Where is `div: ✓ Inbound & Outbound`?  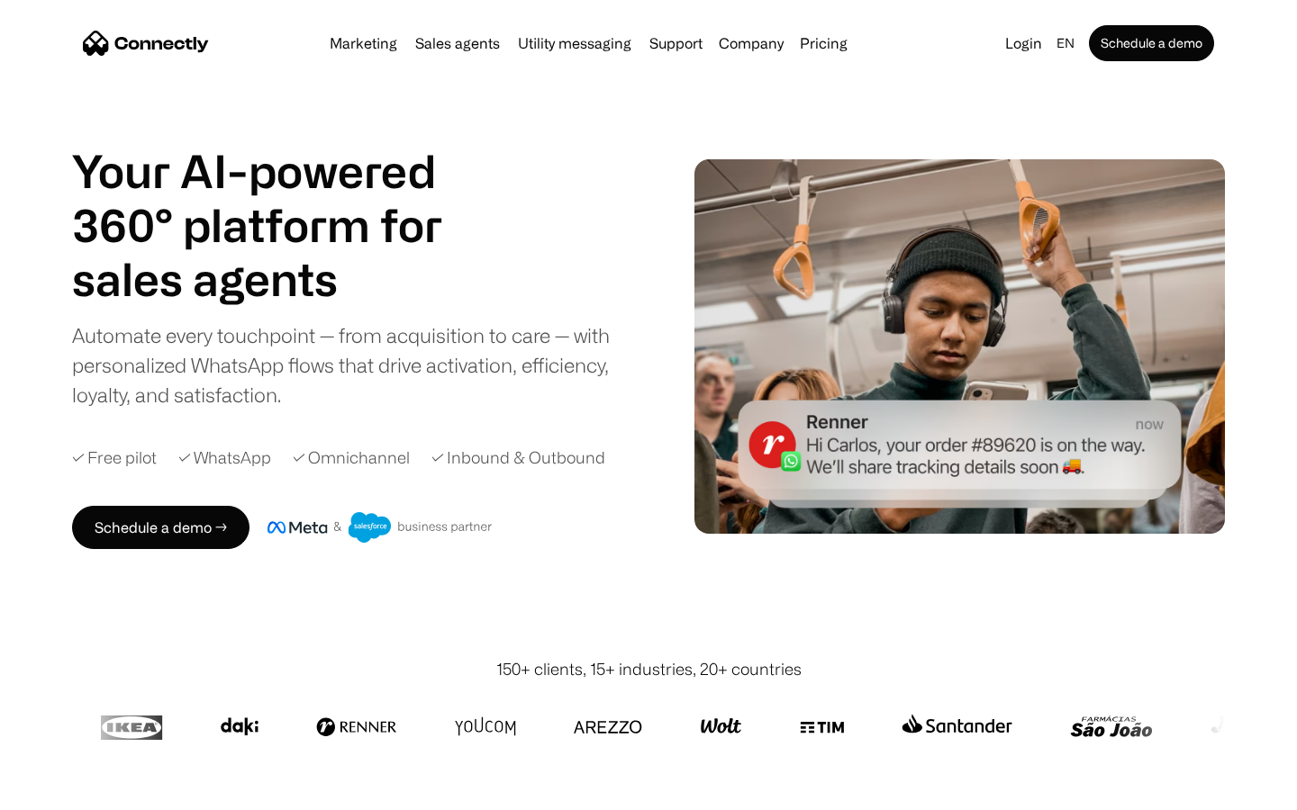
div: ✓ Inbound & Outbound is located at coordinates (518, 457).